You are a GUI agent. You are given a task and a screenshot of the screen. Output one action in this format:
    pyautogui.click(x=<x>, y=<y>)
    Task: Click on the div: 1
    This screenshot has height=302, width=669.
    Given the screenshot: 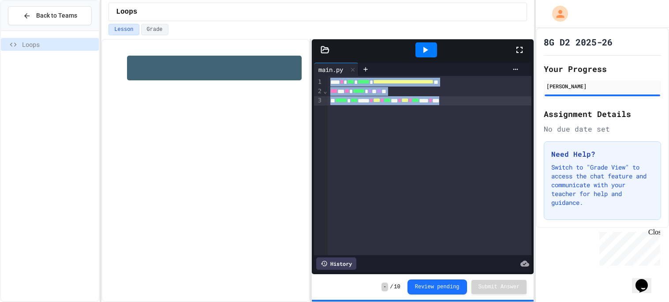 What is the action you would take?
    pyautogui.click(x=318, y=82)
    